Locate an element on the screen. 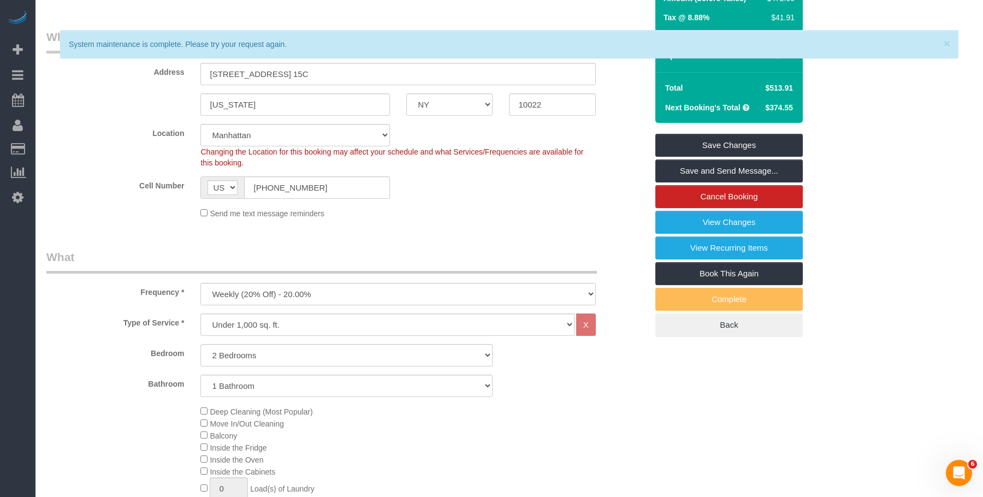  label: Address is located at coordinates (115, 70).